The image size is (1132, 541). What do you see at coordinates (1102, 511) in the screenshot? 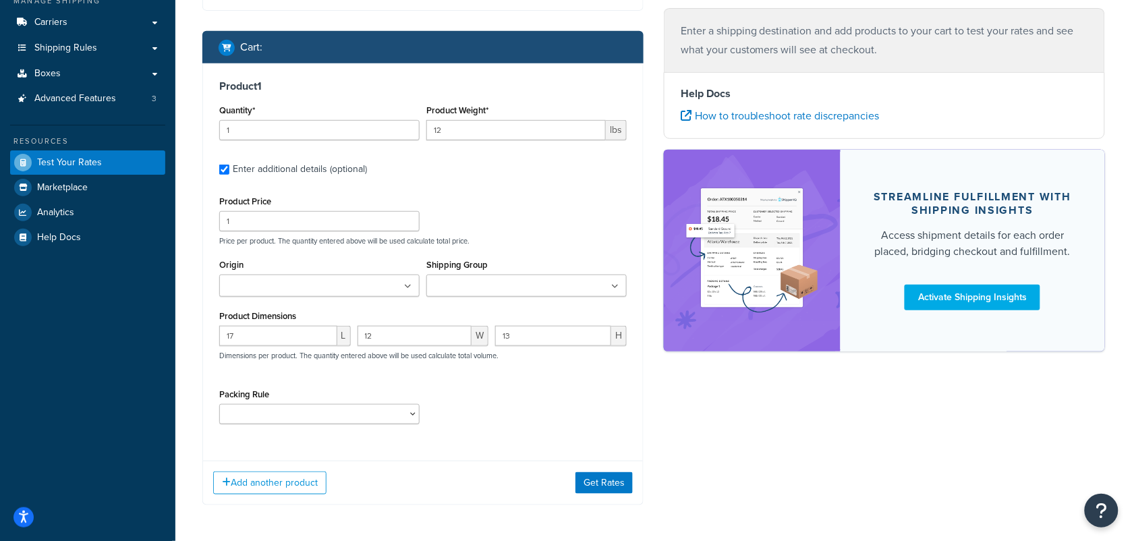
I see `button: Open Resource Center` at bounding box center [1102, 511].